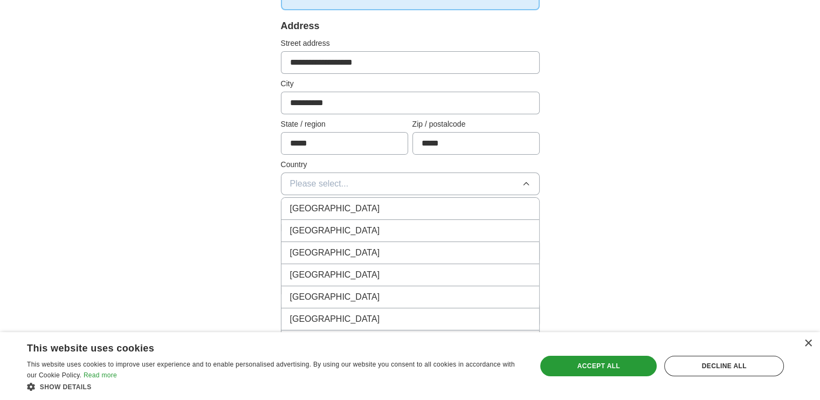 Image resolution: width=820 pixels, height=400 pixels. I want to click on label: City, so click(410, 84).